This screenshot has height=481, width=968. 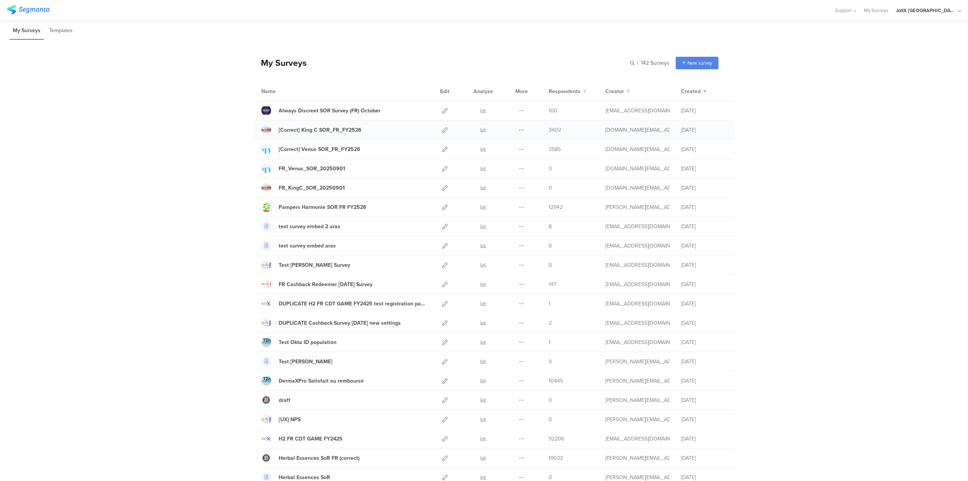 I want to click on div: DermaXPro Satisfait ou remboursé, so click(x=321, y=380).